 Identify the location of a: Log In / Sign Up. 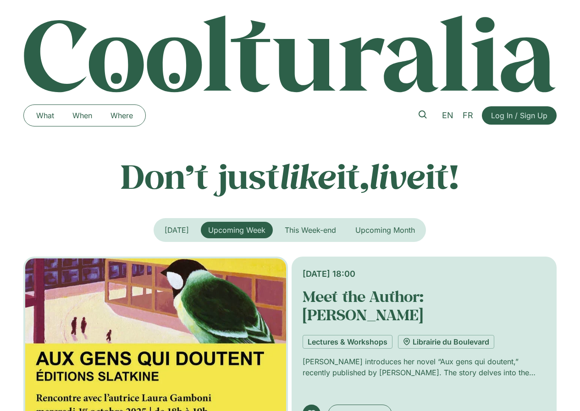
(519, 116).